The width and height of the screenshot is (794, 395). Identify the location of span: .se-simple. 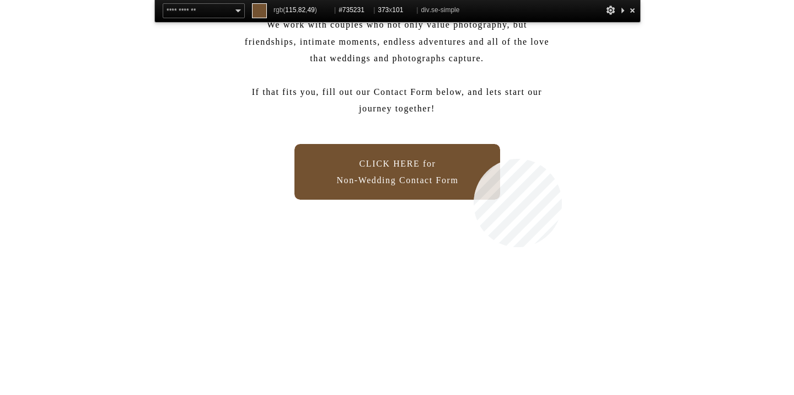
(445, 10).